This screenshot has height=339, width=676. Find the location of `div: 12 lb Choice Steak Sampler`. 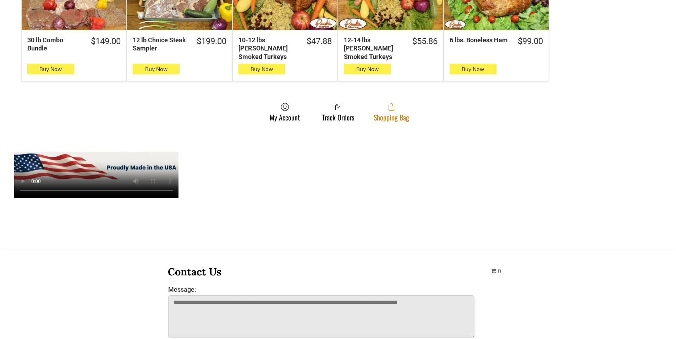

div: 12 lb Choice Steak Sampler is located at coordinates (160, 44).